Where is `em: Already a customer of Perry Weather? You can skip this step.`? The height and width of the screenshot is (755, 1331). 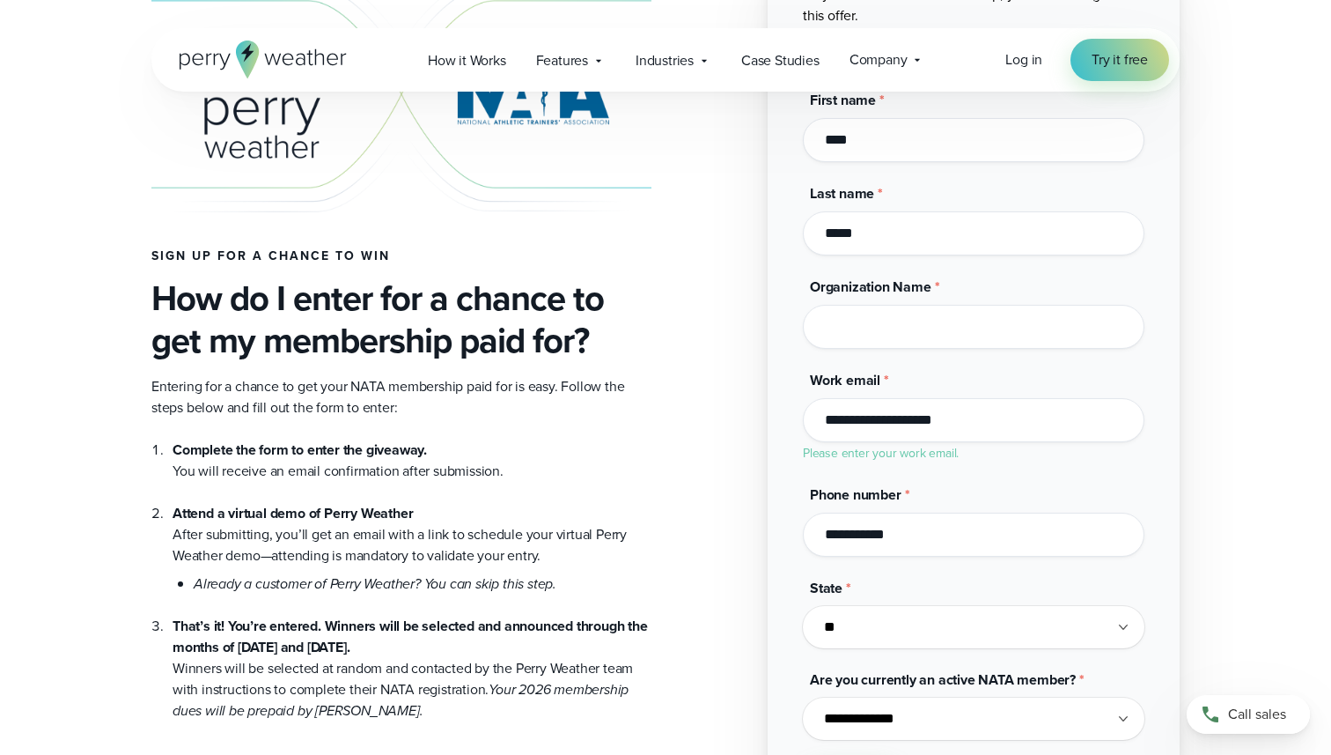 em: Already a customer of Perry Weather? You can skip this step. is located at coordinates (375, 583).